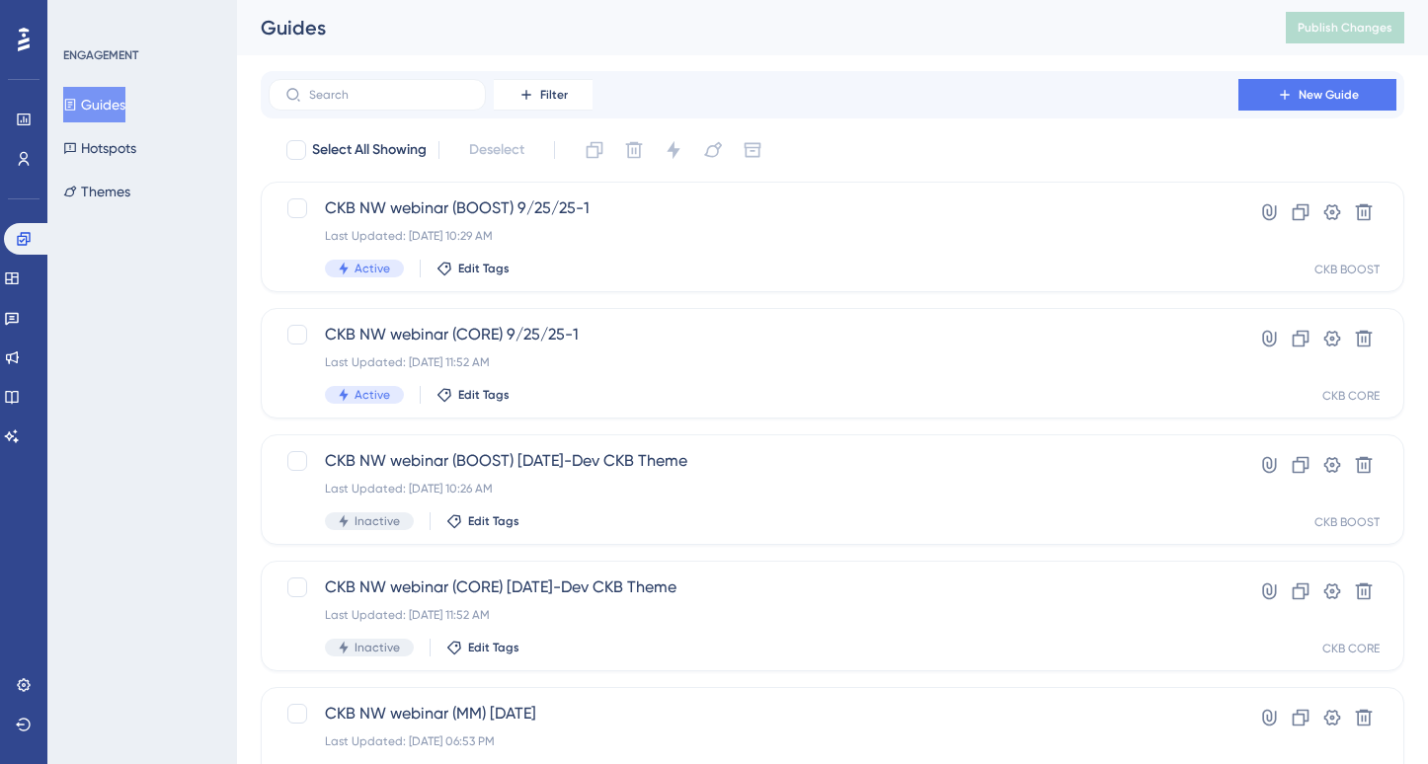 This screenshot has height=764, width=1428. I want to click on div: Guides, so click(749, 28).